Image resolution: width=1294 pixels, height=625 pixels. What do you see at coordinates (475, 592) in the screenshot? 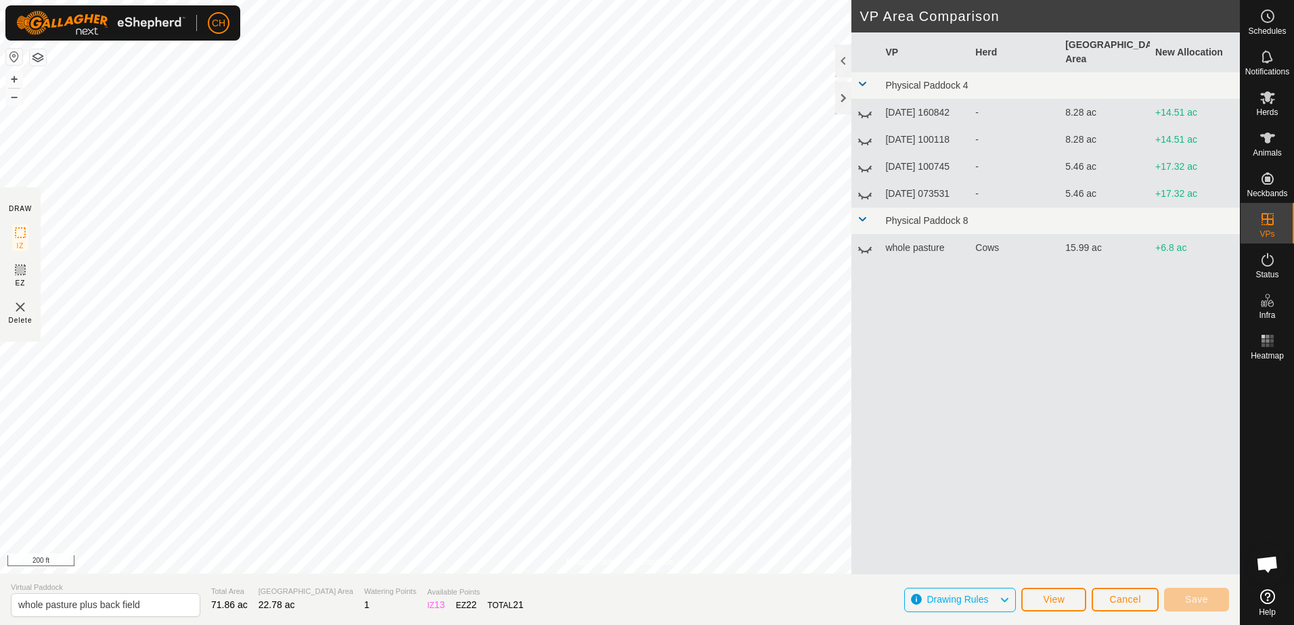
I see `span: Available Points` at bounding box center [475, 592].